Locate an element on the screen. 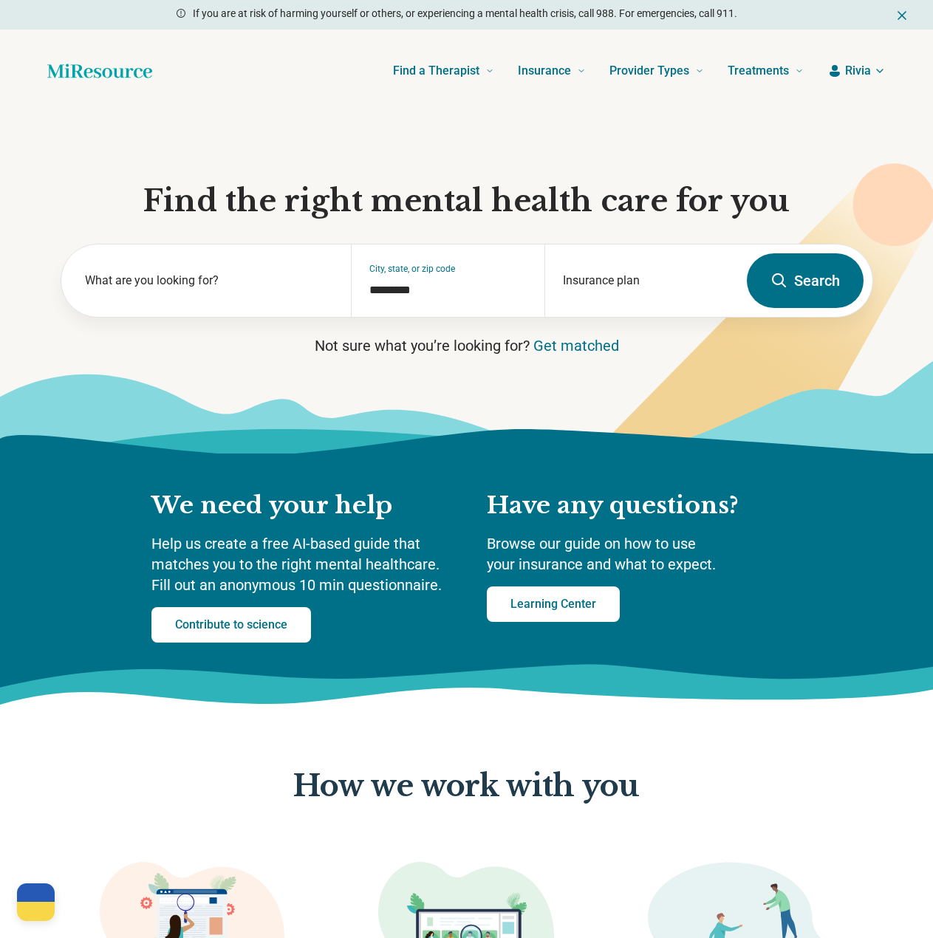  a: Insurance is located at coordinates (552, 71).